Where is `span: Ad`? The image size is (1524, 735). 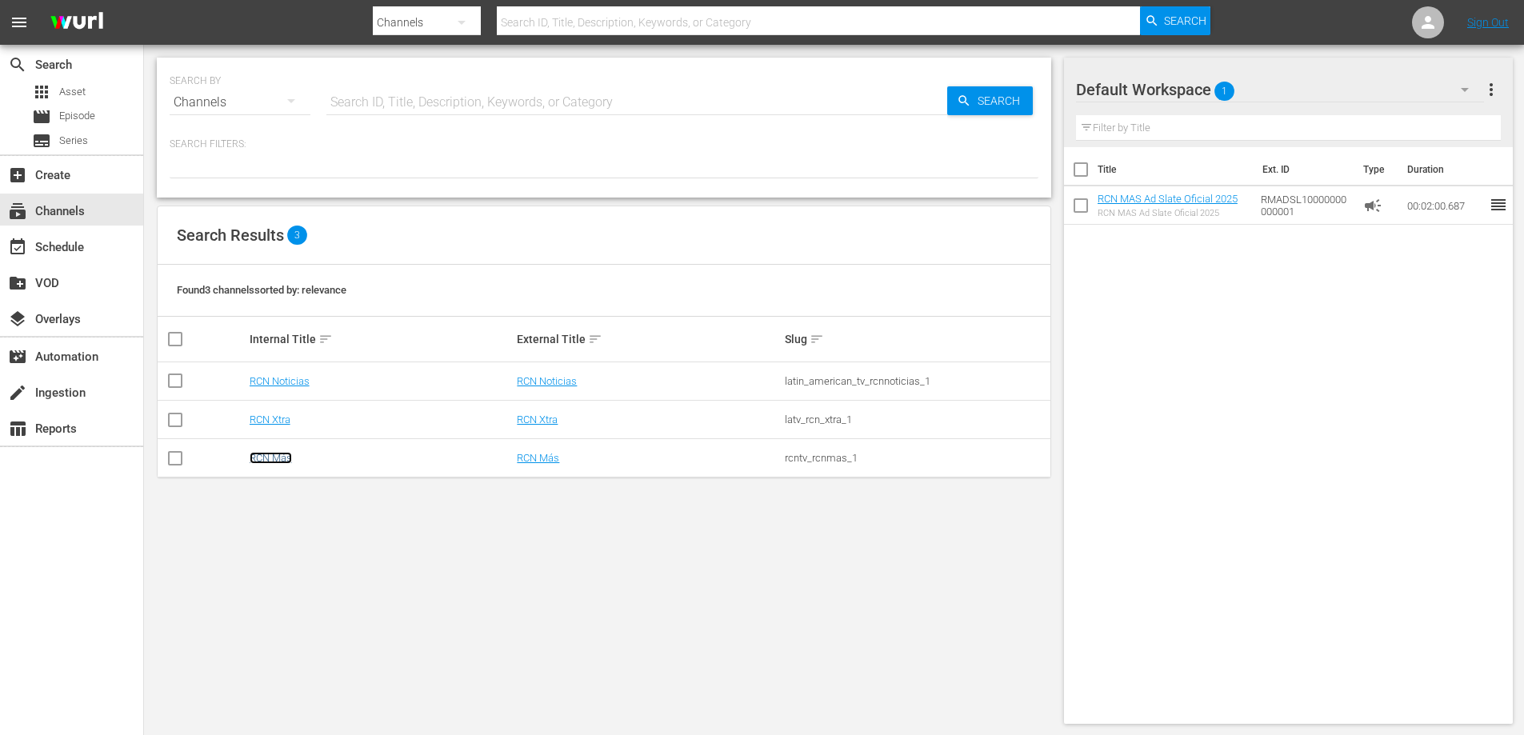 span: Ad is located at coordinates (1373, 206).